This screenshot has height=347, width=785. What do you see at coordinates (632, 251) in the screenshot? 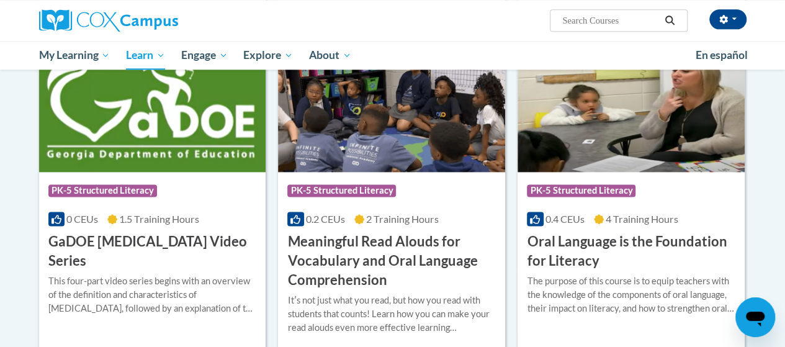
I see `h3: Oral Language is the Foundation for Literacy` at bounding box center [632, 251].